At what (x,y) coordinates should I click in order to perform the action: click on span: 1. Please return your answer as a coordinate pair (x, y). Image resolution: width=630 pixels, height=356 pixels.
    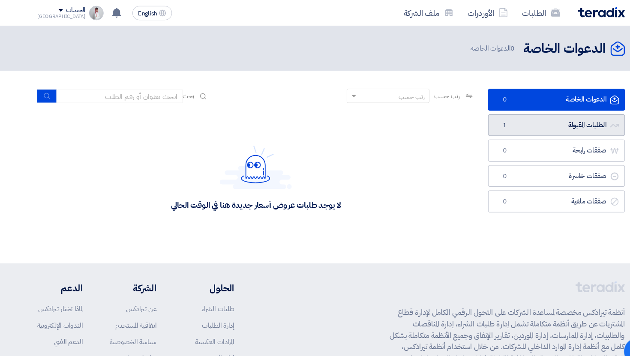
    Looking at the image, I should click on (480, 120).